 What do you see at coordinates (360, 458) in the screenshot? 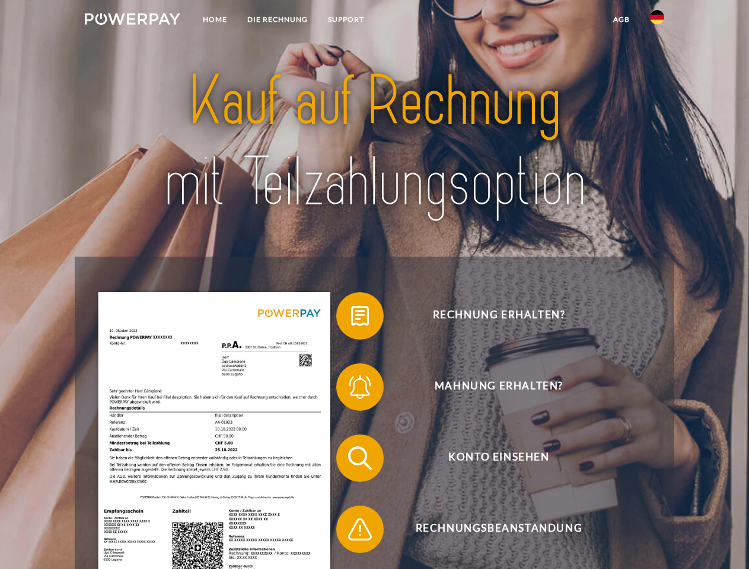
I see `img: qb_search.svg` at bounding box center [360, 458].